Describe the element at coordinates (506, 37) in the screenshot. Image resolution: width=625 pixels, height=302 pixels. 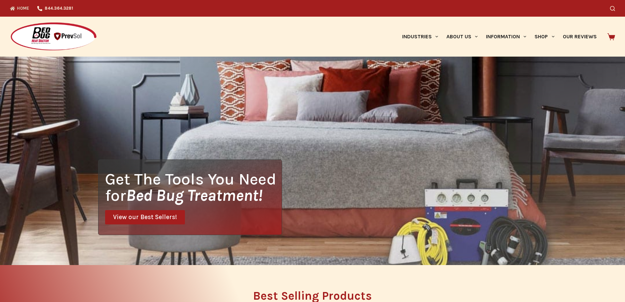
I see `a: Information` at that location.